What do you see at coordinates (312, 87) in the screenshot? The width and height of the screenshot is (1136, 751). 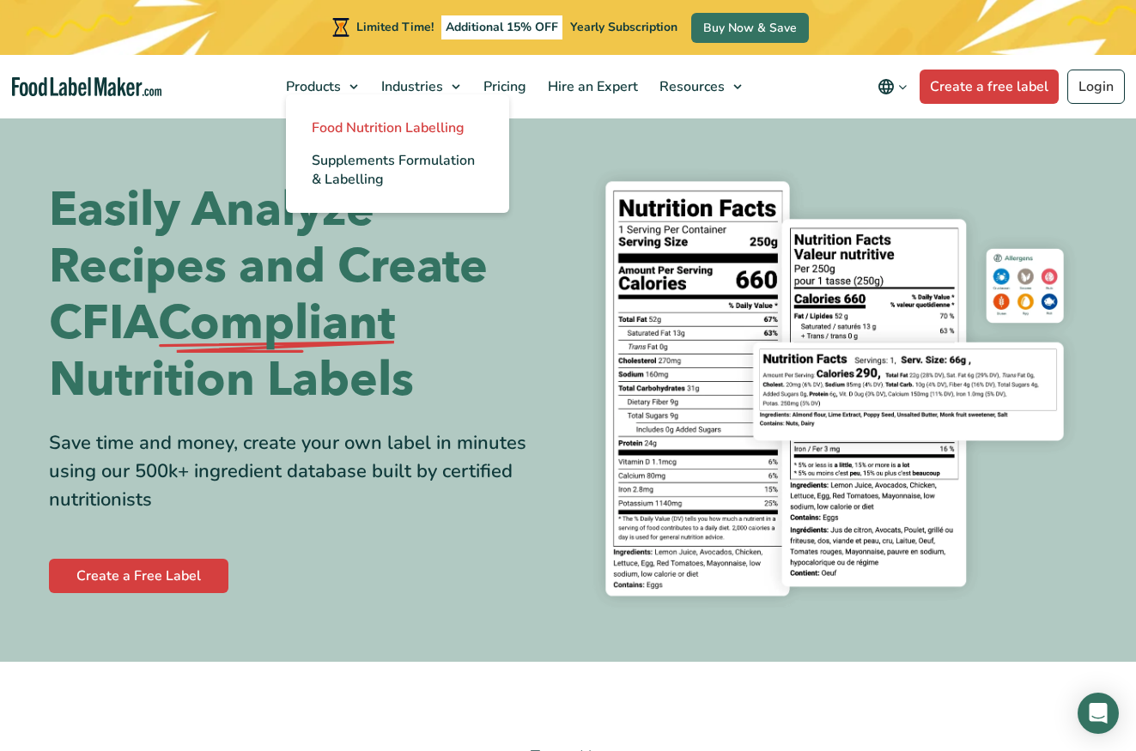 I see `span: Products` at bounding box center [312, 87].